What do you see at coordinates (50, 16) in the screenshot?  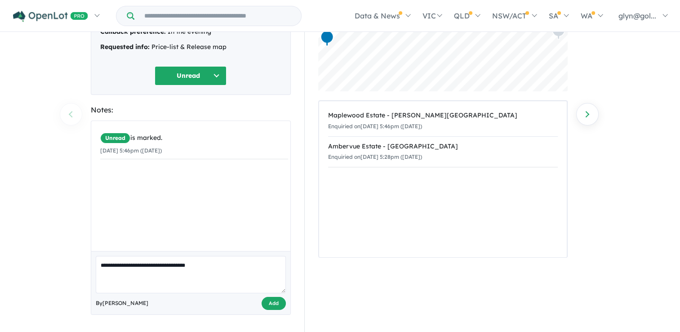 I see `img: Openlot PRO Logo White` at bounding box center [50, 16].